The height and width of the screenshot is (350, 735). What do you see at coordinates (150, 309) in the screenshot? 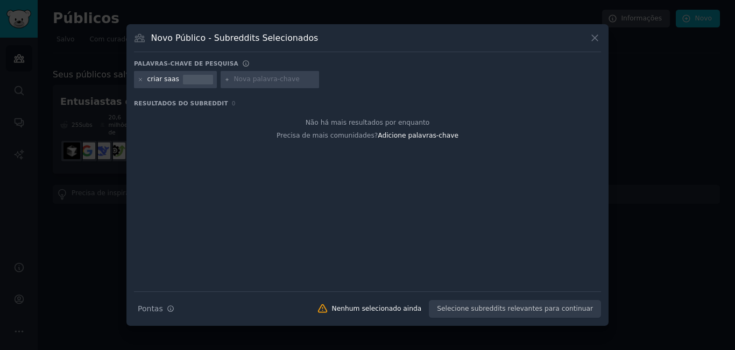
I see `font: Pontas` at bounding box center [150, 309].